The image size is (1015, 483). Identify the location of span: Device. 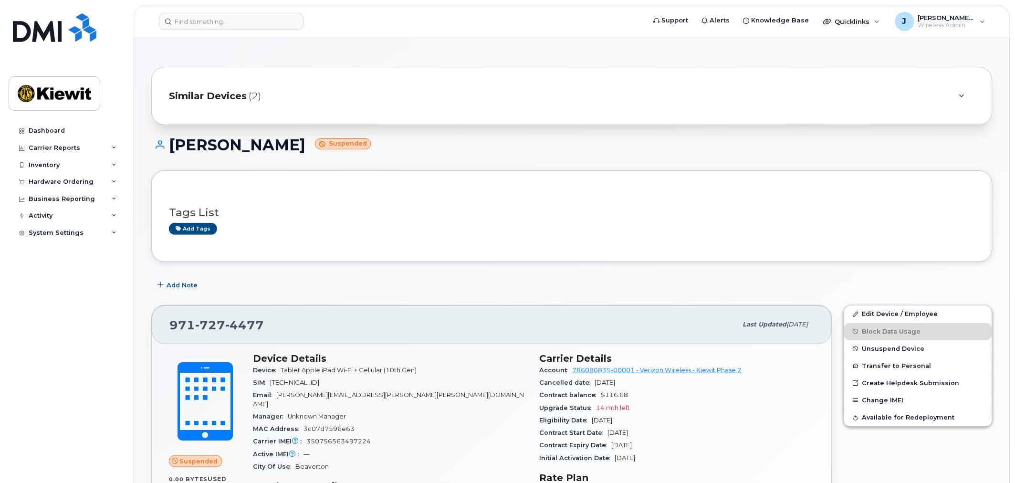
(267, 370).